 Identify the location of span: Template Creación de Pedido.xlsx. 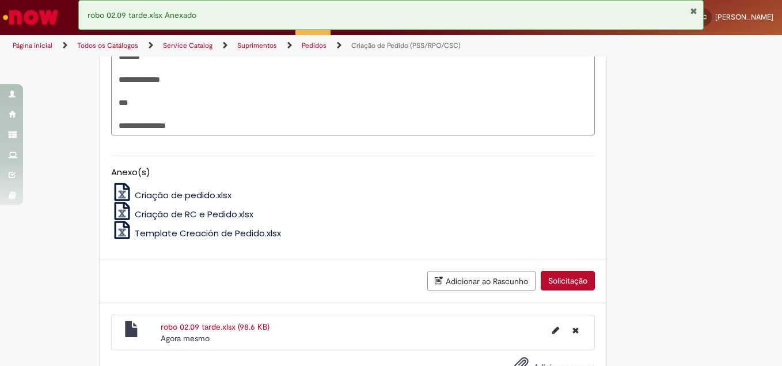
(208, 233).